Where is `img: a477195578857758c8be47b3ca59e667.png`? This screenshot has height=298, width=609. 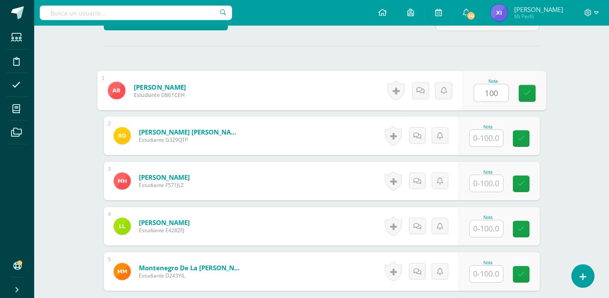 img: a477195578857758c8be47b3ca59e667.png is located at coordinates (122, 226).